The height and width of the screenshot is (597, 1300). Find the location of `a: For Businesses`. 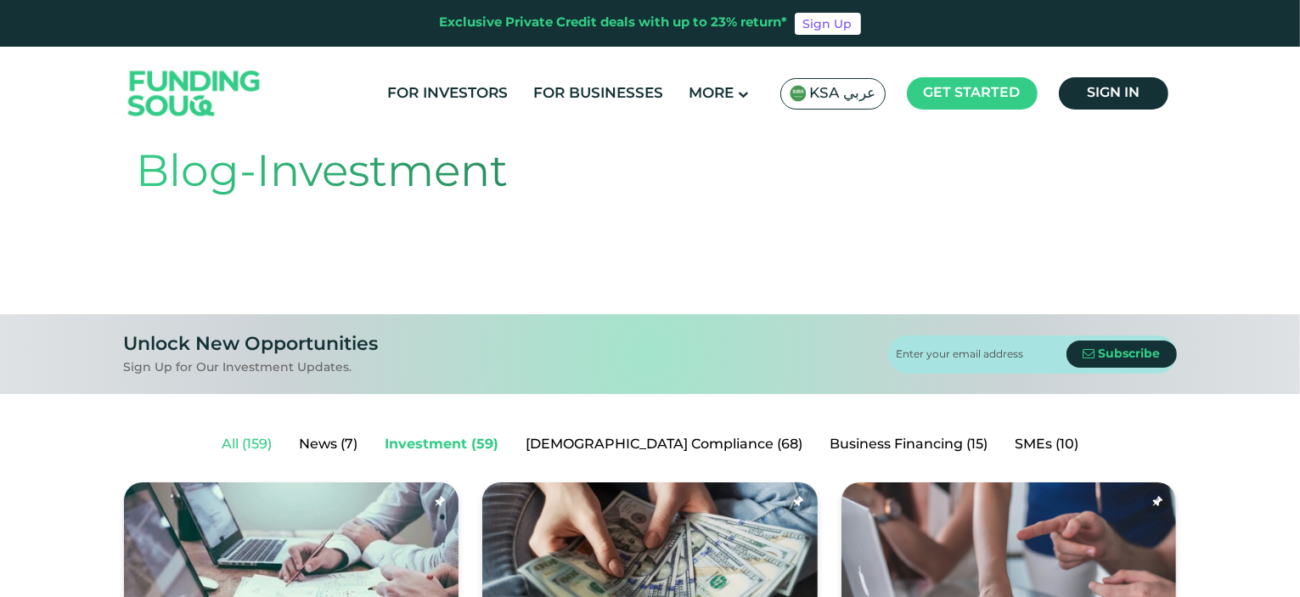

a: For Businesses is located at coordinates (599, 93).